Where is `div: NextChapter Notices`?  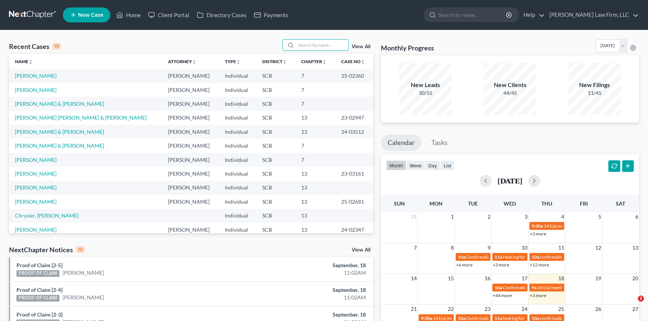 div: NextChapter Notices is located at coordinates (47, 250).